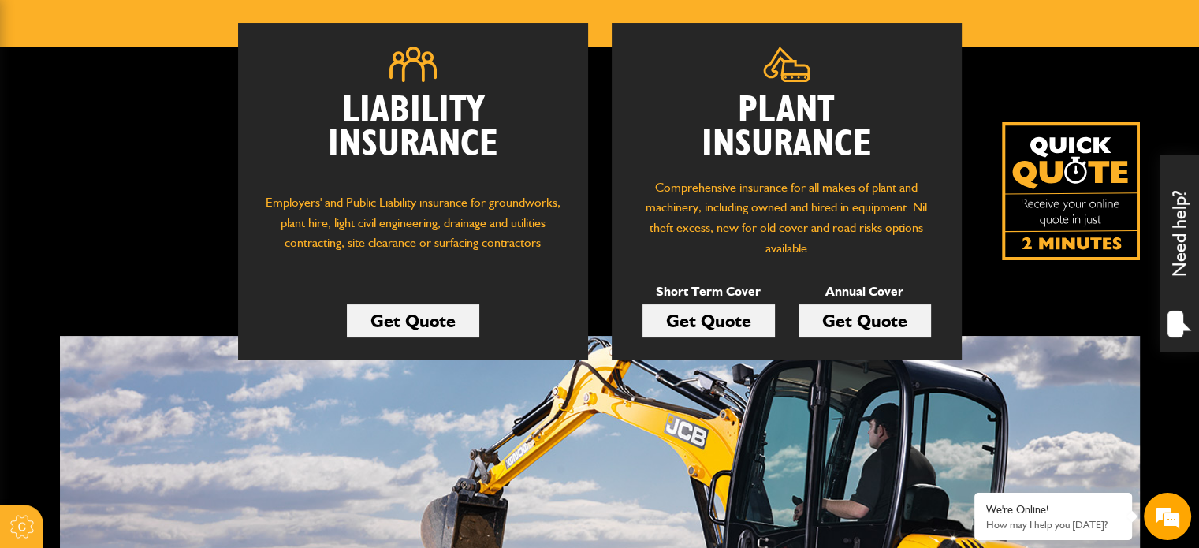 Image resolution: width=1199 pixels, height=548 pixels. What do you see at coordinates (709, 292) in the screenshot?
I see `p: Short Term Cover` at bounding box center [709, 292].